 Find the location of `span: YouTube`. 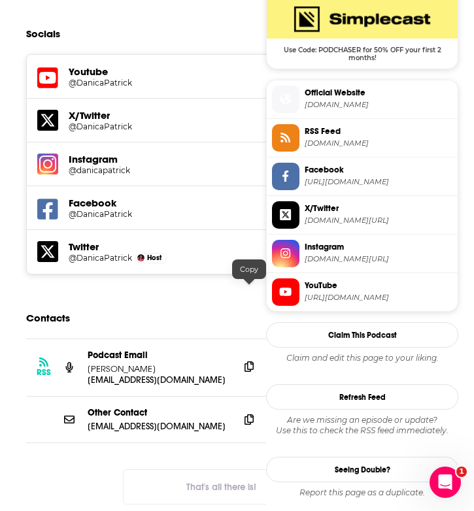

span: YouTube is located at coordinates (378, 286).